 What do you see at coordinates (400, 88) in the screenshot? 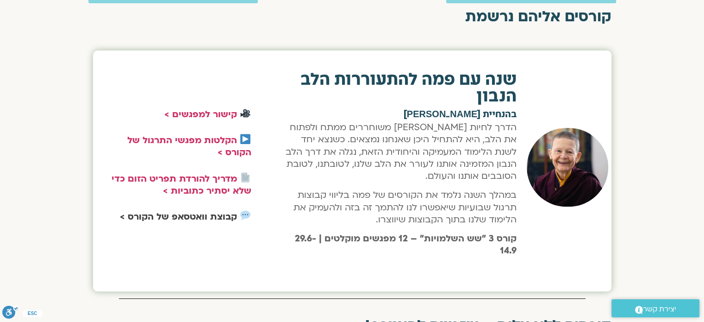
I see `h2: שנה עם פמה להתעוררות הלב הנבון` at bounding box center [400, 88].